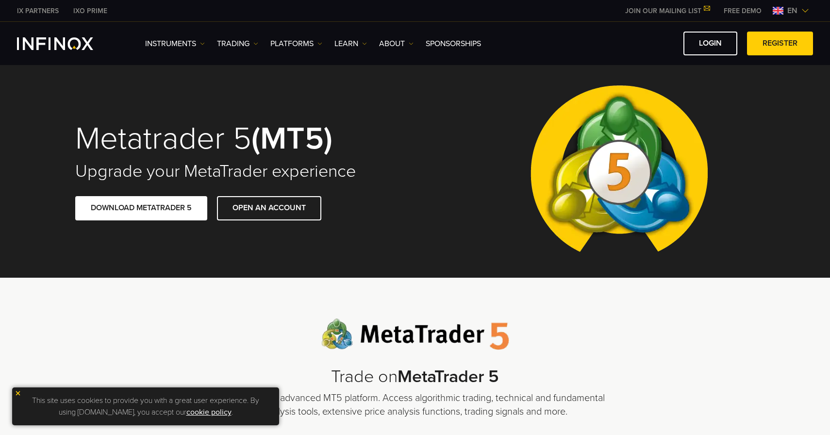 The height and width of the screenshot is (435, 830). I want to click on a: SPONSORSHIPS, so click(454, 44).